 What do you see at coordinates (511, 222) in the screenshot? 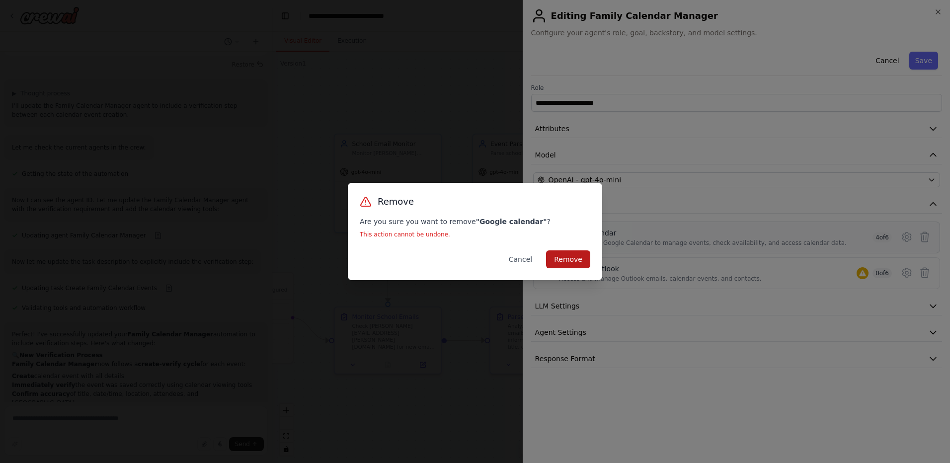
I see `strong: " Google calendar "` at bounding box center [511, 222].